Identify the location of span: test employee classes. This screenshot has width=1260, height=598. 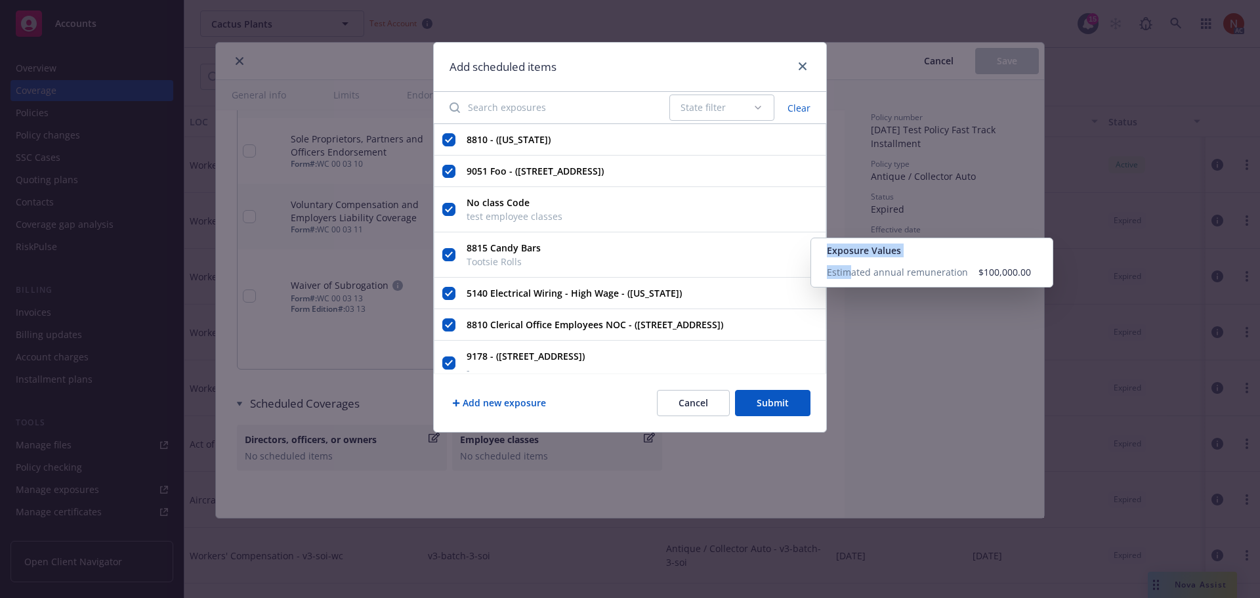
(514, 216).